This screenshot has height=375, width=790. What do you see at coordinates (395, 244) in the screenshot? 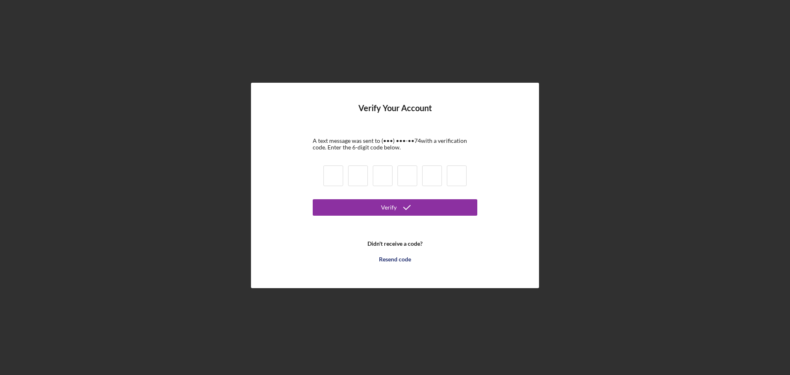
I see `b: Didn't receive a code?` at bounding box center [395, 244].